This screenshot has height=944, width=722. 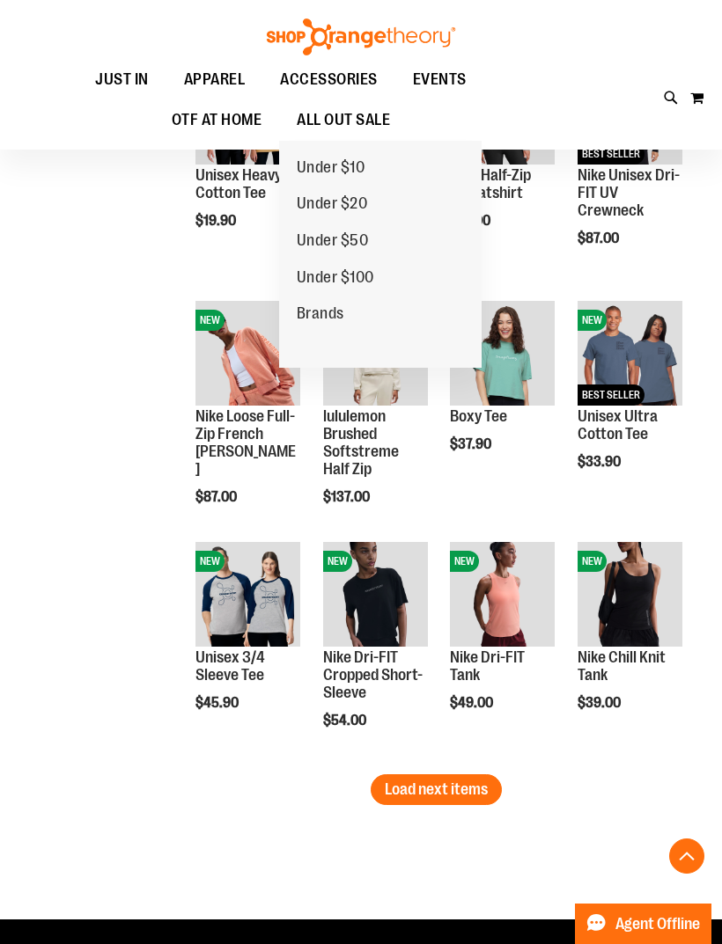 I want to click on img: Nike Dri-FIT Tank, so click(x=502, y=594).